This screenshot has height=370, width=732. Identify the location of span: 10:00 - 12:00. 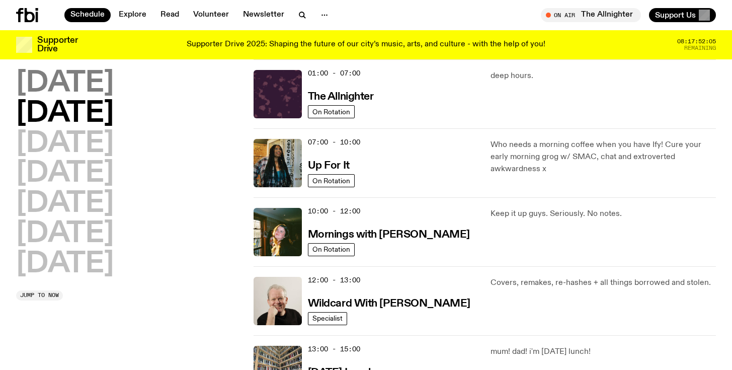
(334, 211).